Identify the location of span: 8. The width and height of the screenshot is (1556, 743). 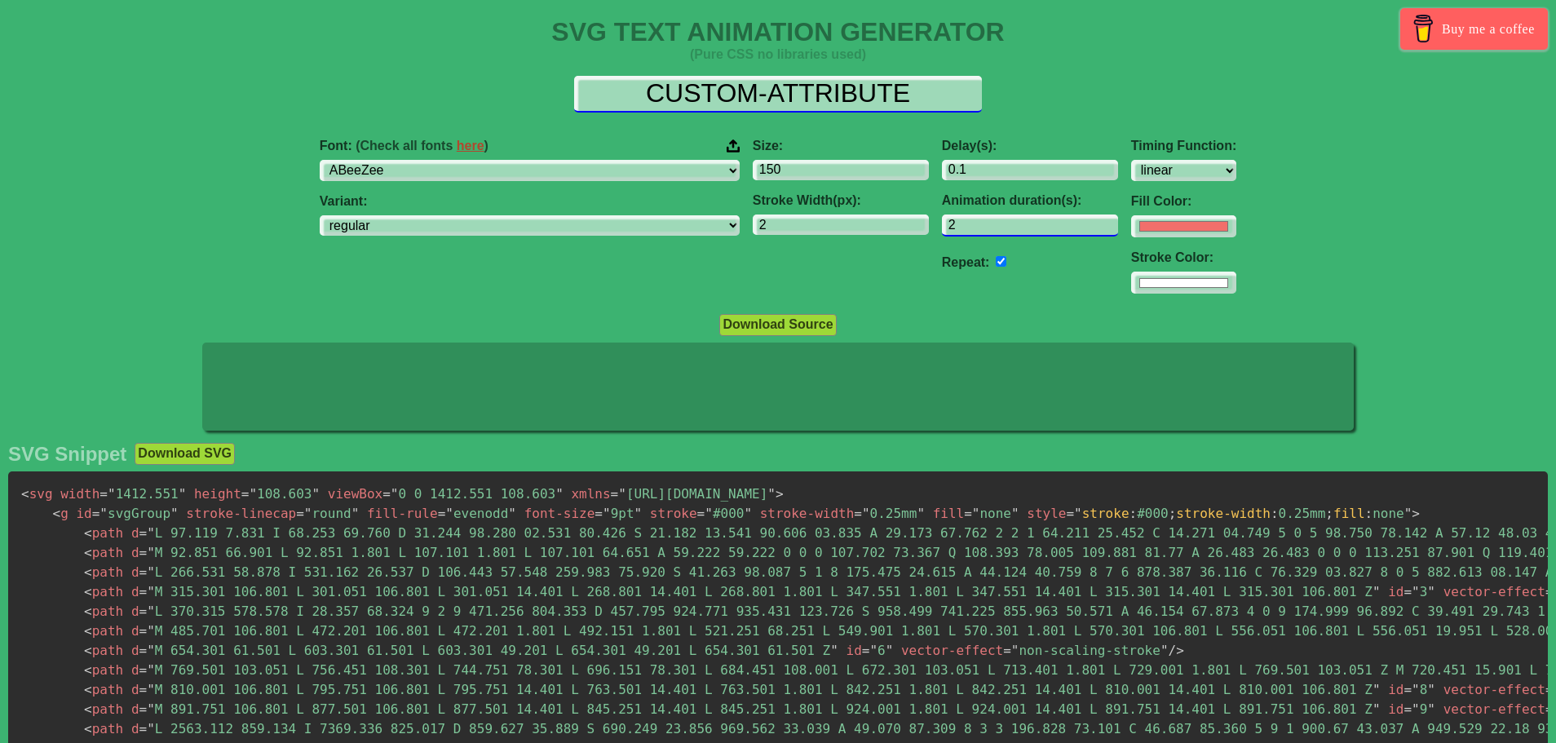
(1419, 689).